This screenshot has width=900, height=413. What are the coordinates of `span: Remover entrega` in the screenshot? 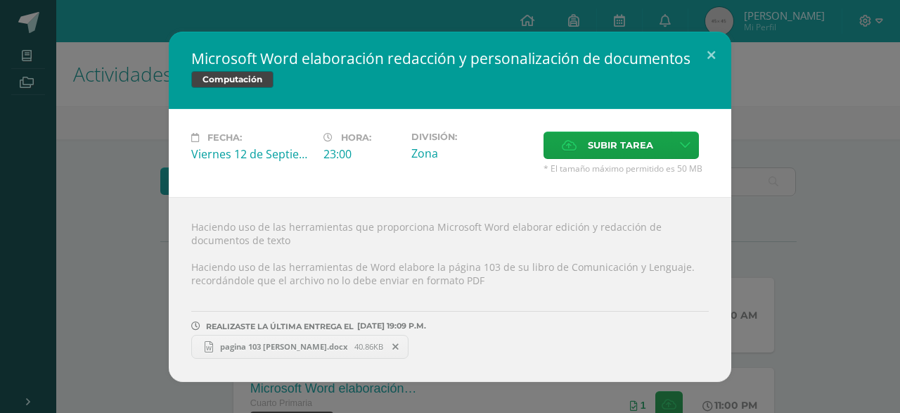 It's located at (396, 347).